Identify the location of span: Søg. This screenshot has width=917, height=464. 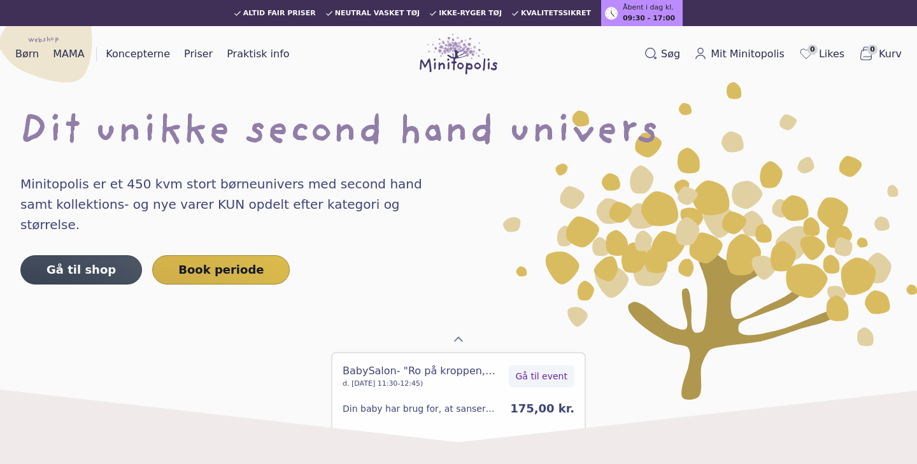
(671, 54).